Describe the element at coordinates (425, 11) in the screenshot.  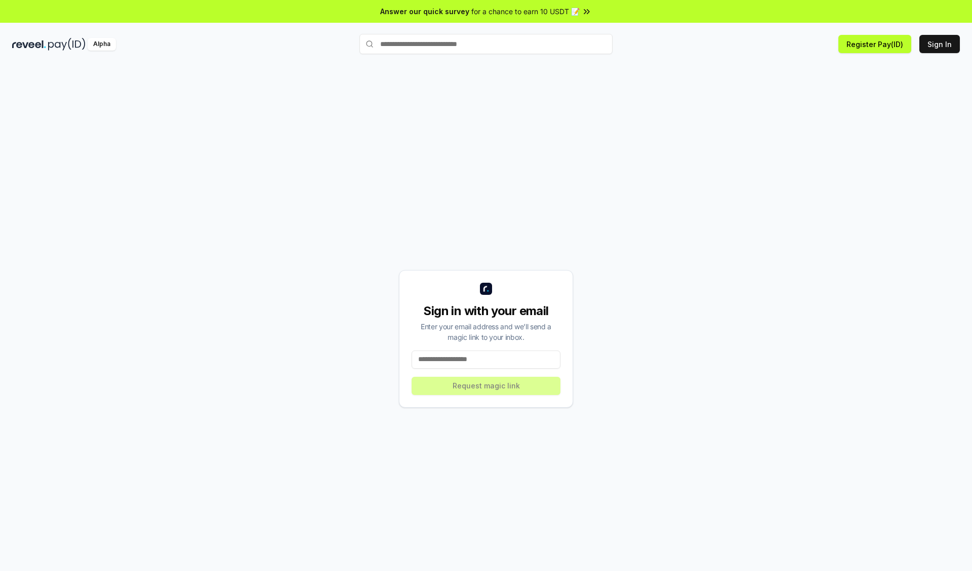
I see `span: Answer our quick survey` at that location.